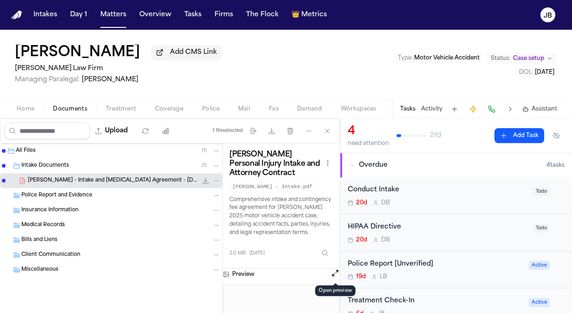 This screenshot has height=313, width=572. What do you see at coordinates (45, 15) in the screenshot?
I see `a: Intakes` at bounding box center [45, 15].